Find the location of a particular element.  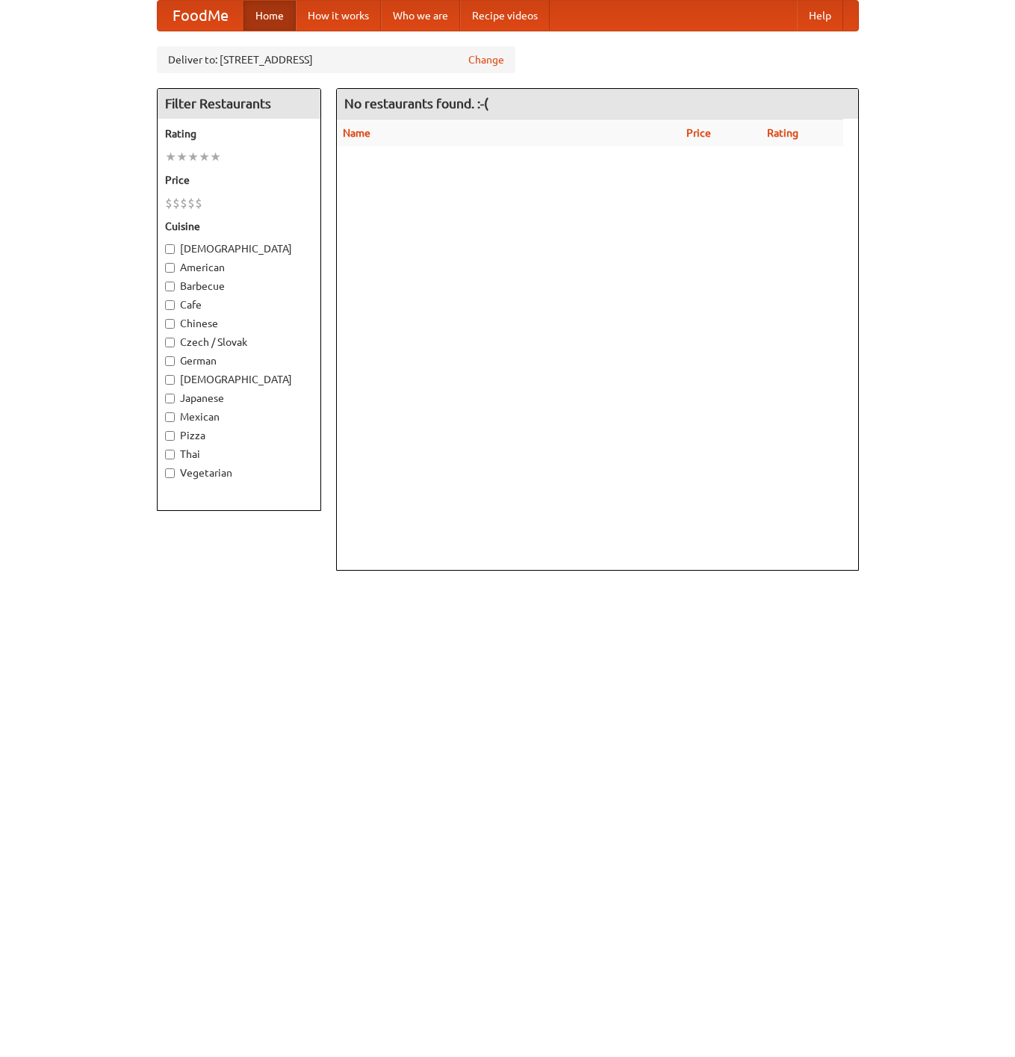

a: Rating is located at coordinates (783, 133).